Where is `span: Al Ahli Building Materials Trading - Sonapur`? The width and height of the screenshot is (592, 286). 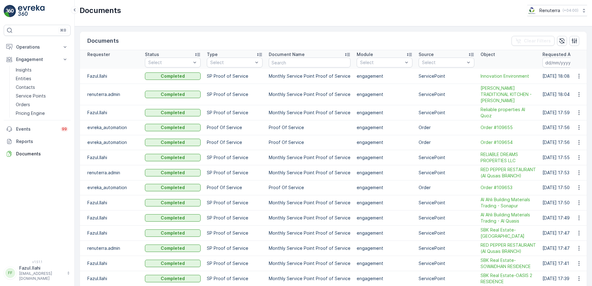 span: Al Ahli Building Materials Trading - Sonapur is located at coordinates (508, 203).